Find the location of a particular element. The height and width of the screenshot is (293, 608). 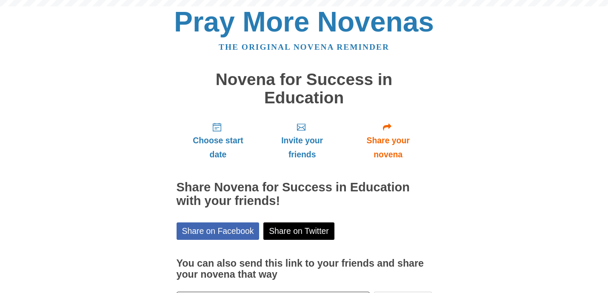

span: Share your novena is located at coordinates (388, 148).